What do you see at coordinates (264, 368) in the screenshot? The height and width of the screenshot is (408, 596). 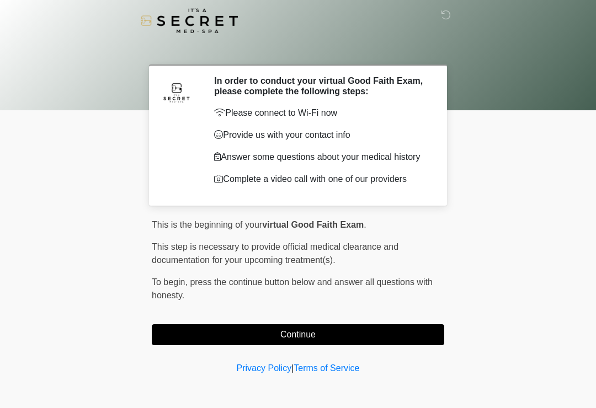 I see `a: Privacy Policy` at bounding box center [264, 368].